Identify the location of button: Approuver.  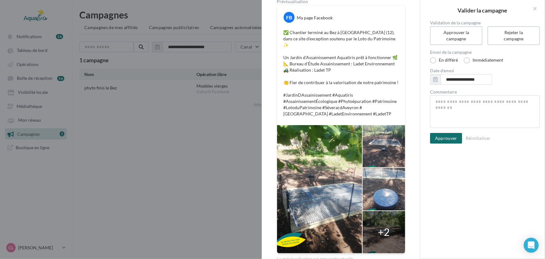
(446, 138).